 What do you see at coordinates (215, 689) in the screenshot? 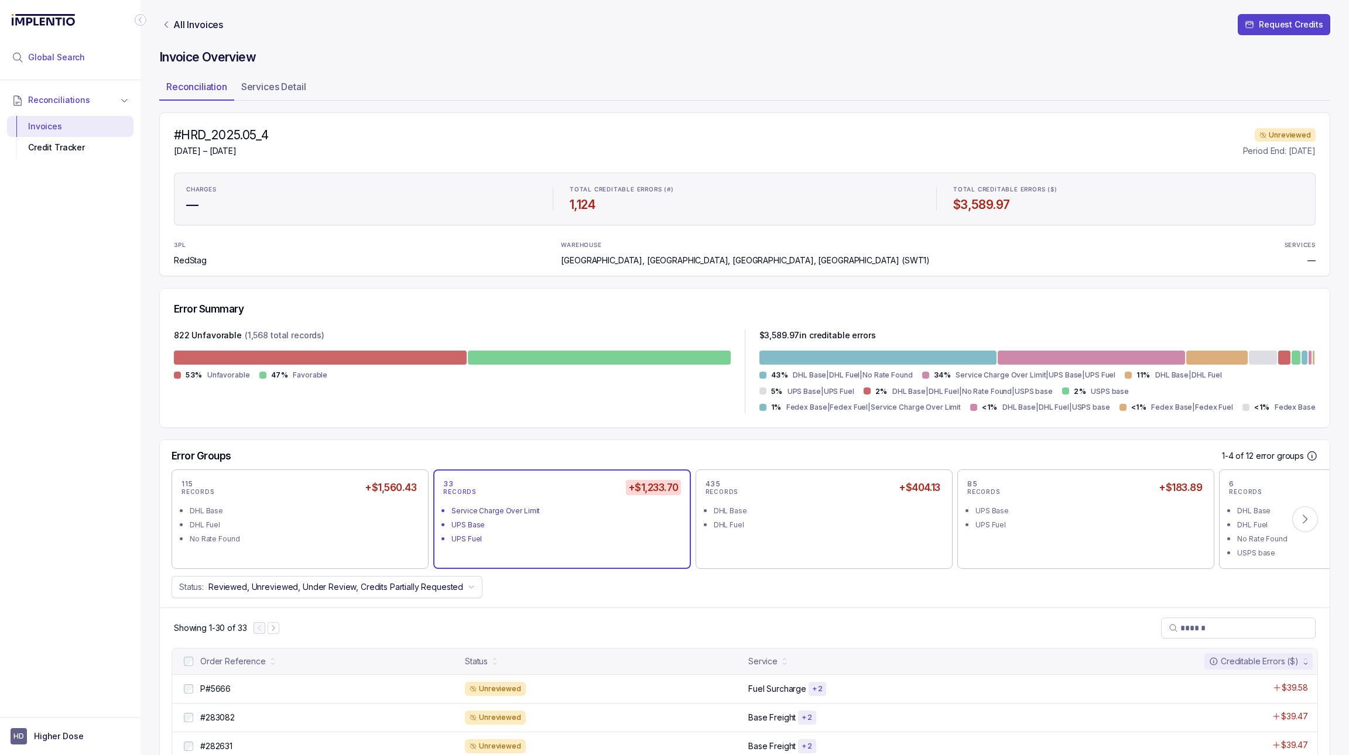
I see `p: P#5666` at bounding box center [215, 689].